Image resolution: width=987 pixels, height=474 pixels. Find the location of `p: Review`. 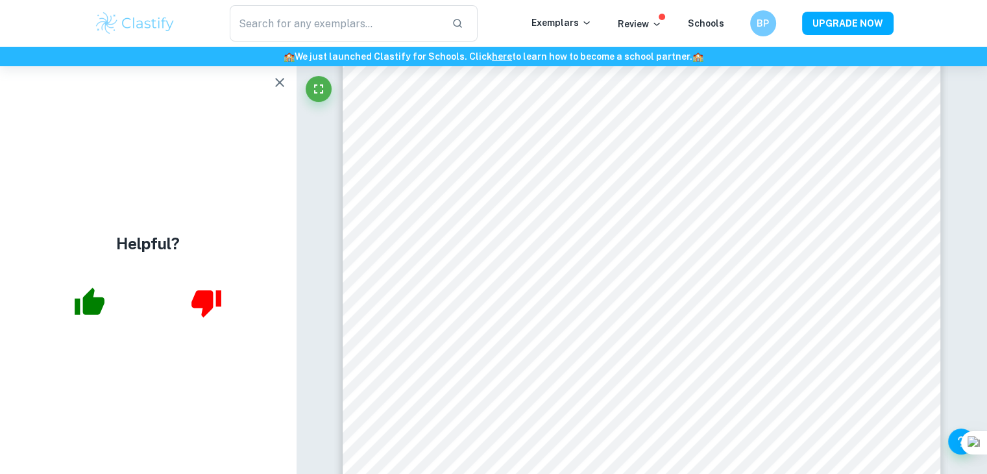

p: Review is located at coordinates (640, 24).